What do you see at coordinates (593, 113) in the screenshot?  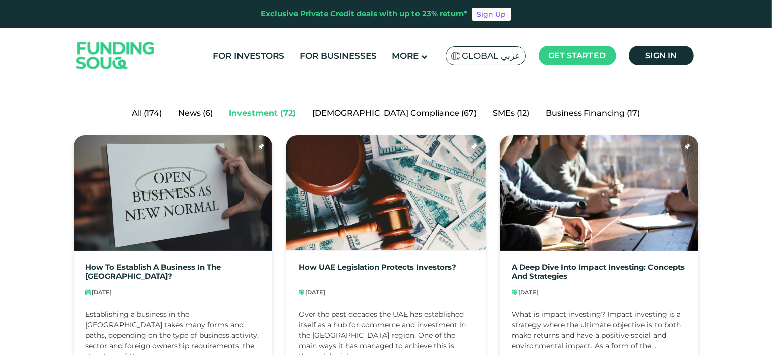 I see `a: Business Financing (17)` at bounding box center [593, 113].